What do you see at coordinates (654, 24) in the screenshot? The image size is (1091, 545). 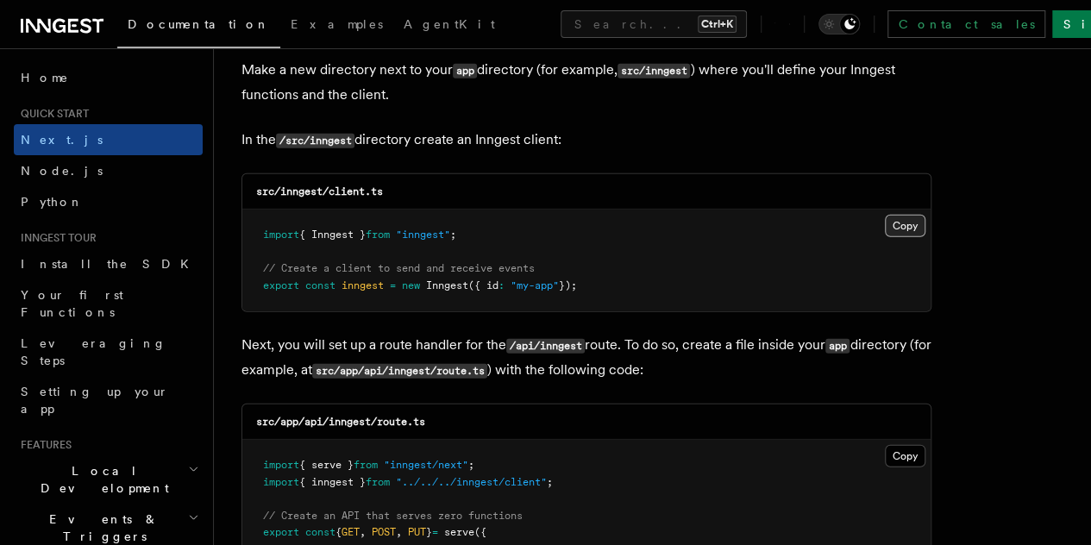 I see `button: Search...Ctrl+K` at bounding box center [654, 24].